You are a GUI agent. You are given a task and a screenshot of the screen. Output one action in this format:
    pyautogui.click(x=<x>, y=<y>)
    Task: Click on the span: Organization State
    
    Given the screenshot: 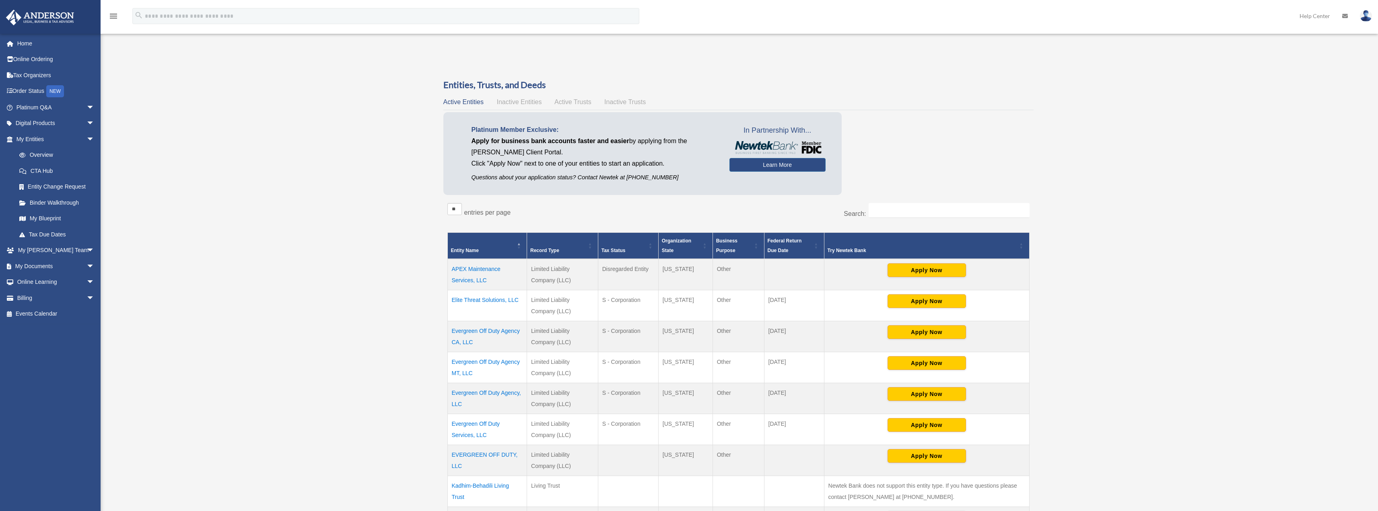 What is the action you would take?
    pyautogui.click(x=676, y=246)
    